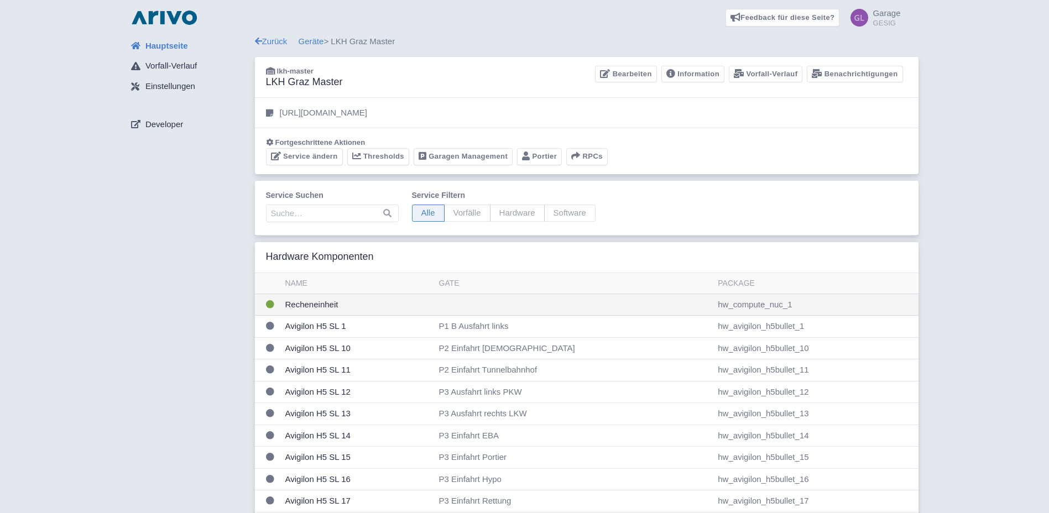 The width and height of the screenshot is (1049, 513). What do you see at coordinates (295, 71) in the screenshot?
I see `span: lkh-master` at bounding box center [295, 71].